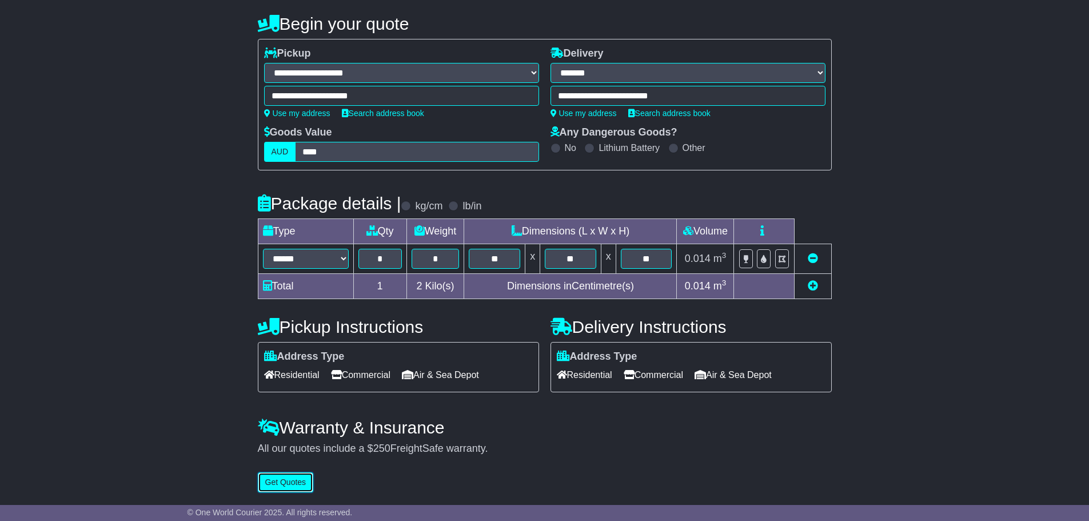  Describe the element at coordinates (813, 258) in the screenshot. I see `a: Remove this item` at that location.